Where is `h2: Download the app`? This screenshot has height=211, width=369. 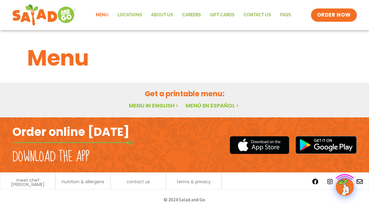
h2: Download the app is located at coordinates (51, 157).